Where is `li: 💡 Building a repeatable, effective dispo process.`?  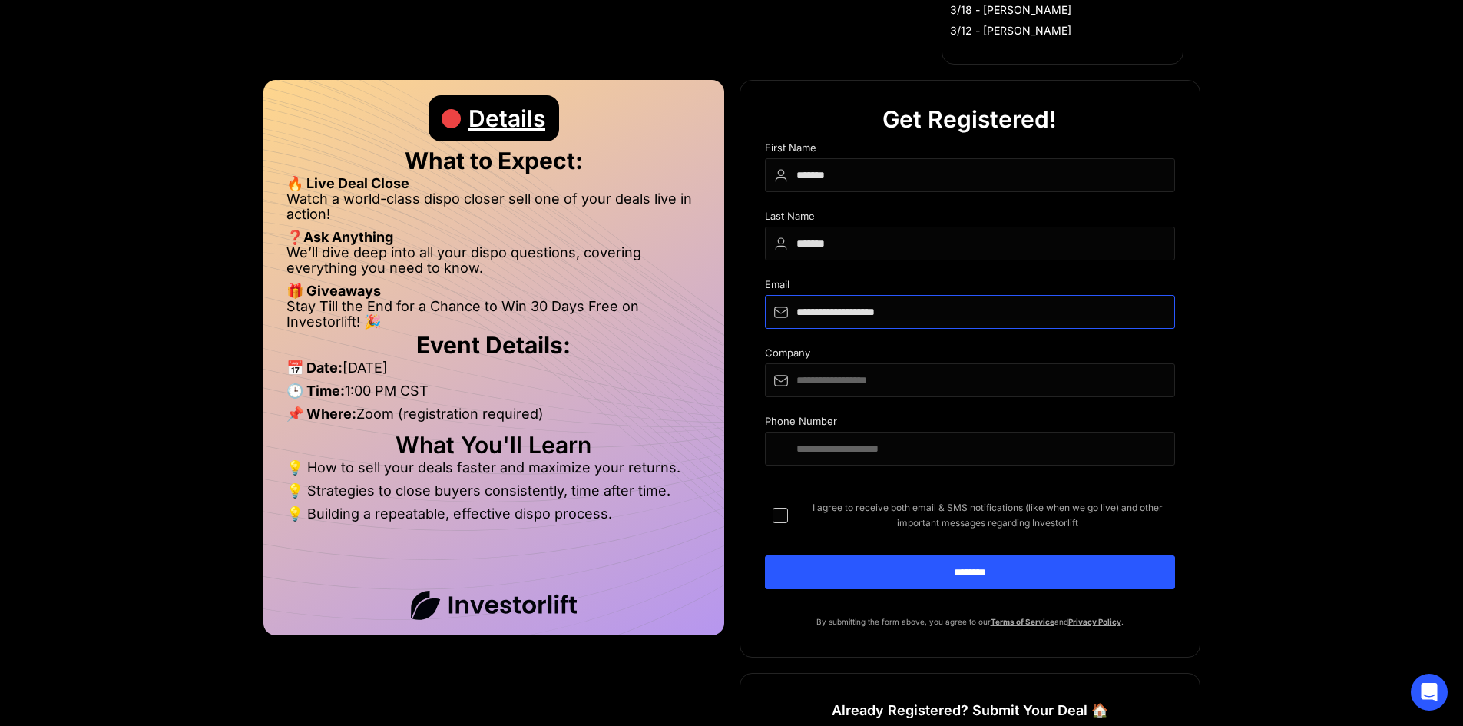
li: 💡 Building a repeatable, effective dispo process. is located at coordinates (494, 514).